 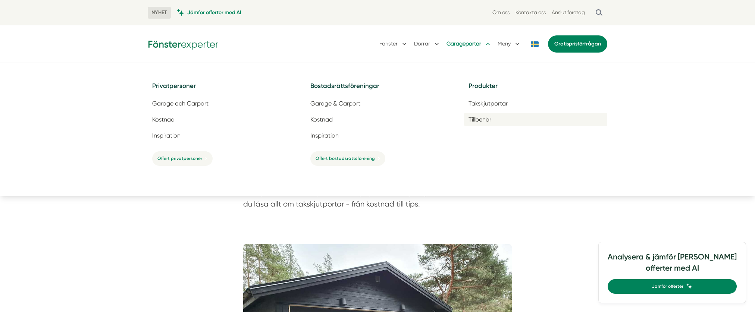 I want to click on span: Jämför offerter, so click(x=668, y=286).